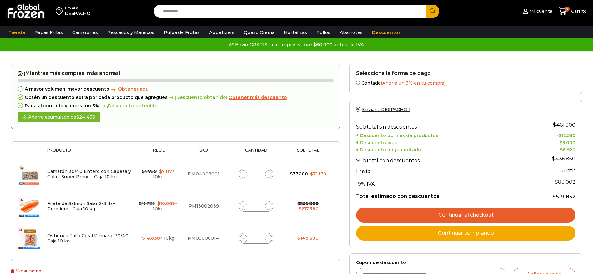 The image size is (593, 274). What do you see at coordinates (256, 153) in the screenshot?
I see `th: Cantidad` at bounding box center [256, 153].